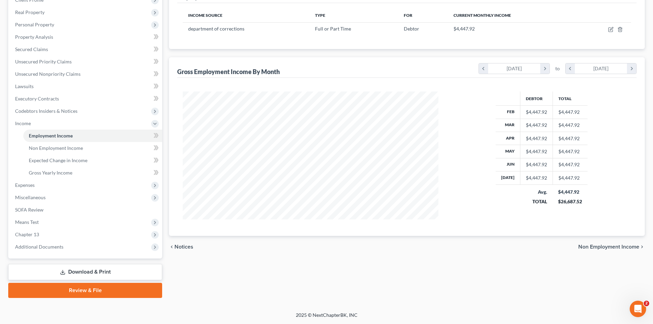 This screenshot has width=653, height=324. What do you see at coordinates (35, 24) in the screenshot?
I see `span: Personal Property` at bounding box center [35, 24].